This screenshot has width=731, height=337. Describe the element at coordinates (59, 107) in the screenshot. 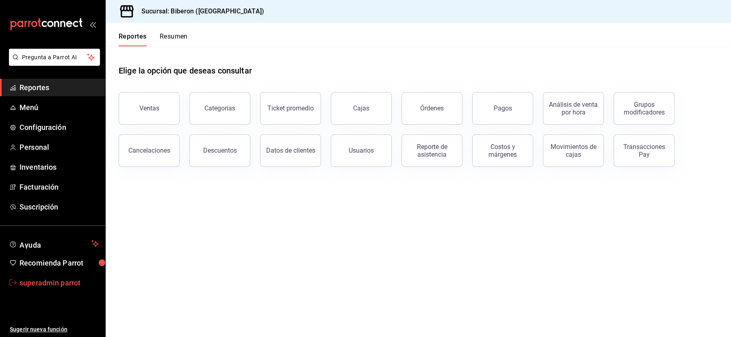

I see `span: Menú` at that location.